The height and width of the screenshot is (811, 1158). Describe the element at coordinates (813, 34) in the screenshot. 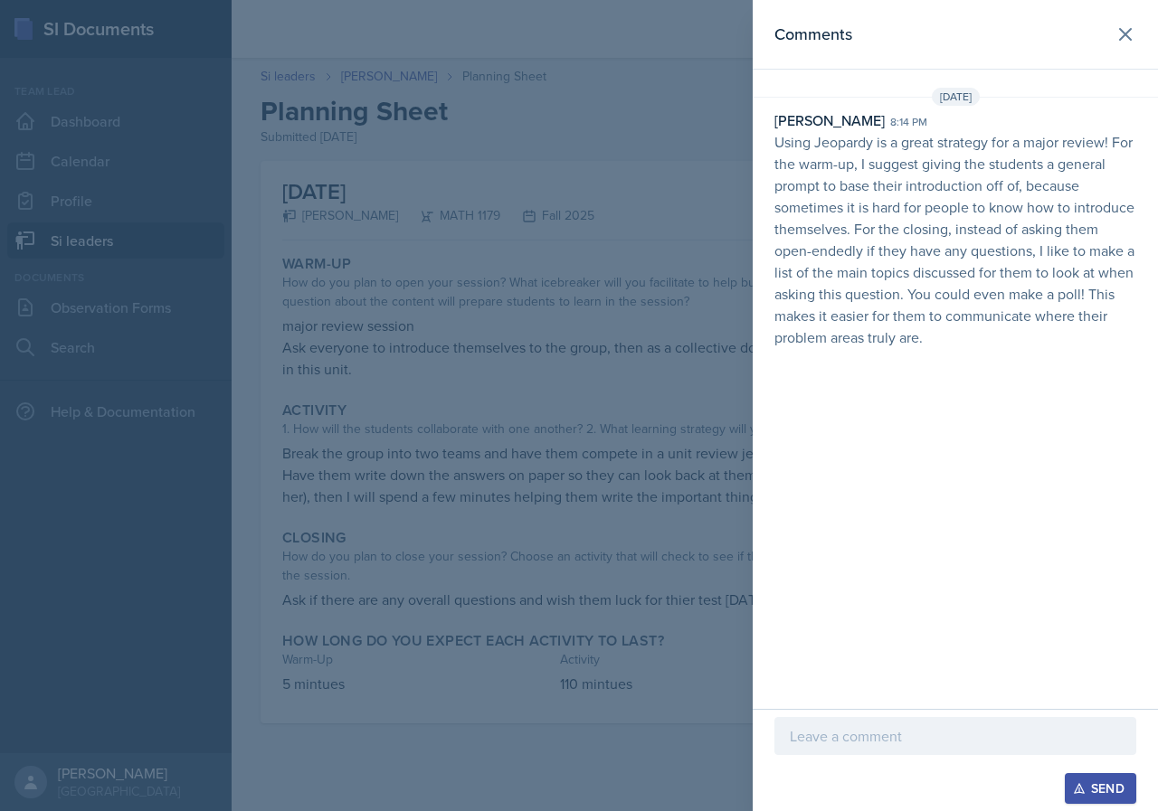

I see `h2: Comments` at that location.